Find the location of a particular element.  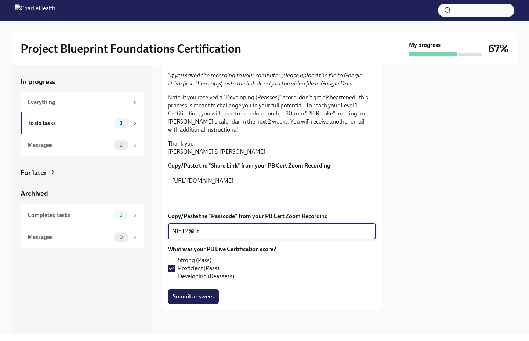

label: Copy/Paste the "Share Link" from your PB Cert Zoom Recording is located at coordinates (272, 166).